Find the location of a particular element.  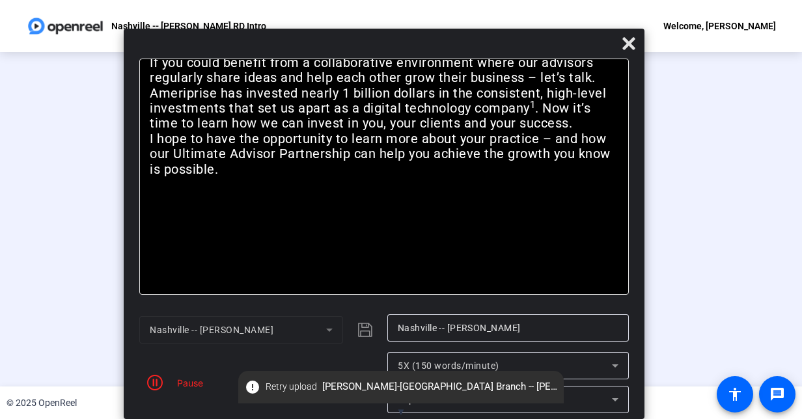

span: Retry upload is located at coordinates (291, 387).